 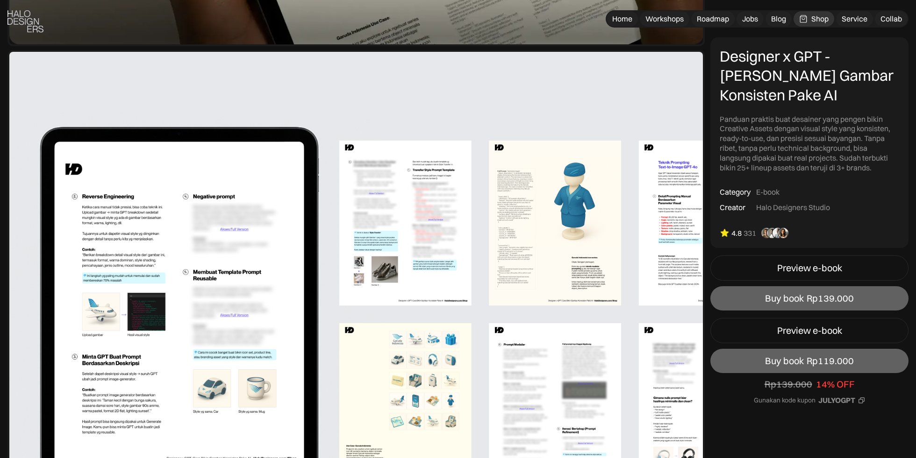 What do you see at coordinates (665, 19) in the screenshot?
I see `div: Workshops` at bounding box center [665, 19].